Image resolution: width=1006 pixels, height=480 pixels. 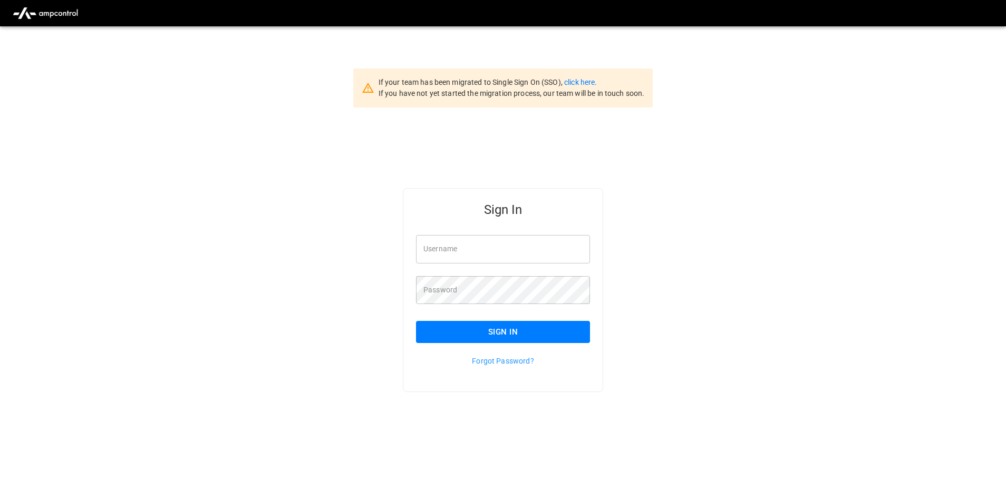 I want to click on span: If your team has been migrated to Single Sign On (SSO),, so click(x=471, y=82).